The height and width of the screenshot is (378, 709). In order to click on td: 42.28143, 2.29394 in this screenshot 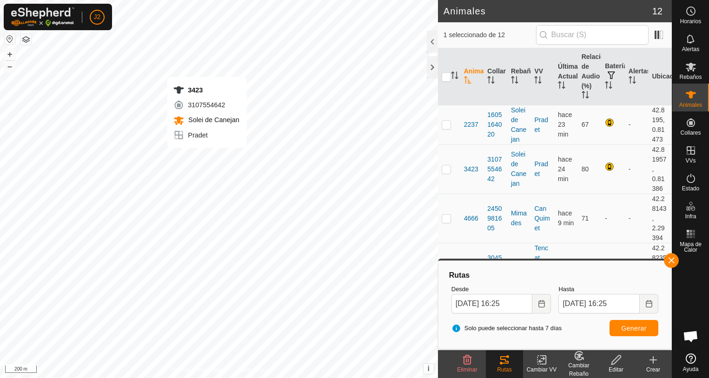, I will do `click(659, 218)`.